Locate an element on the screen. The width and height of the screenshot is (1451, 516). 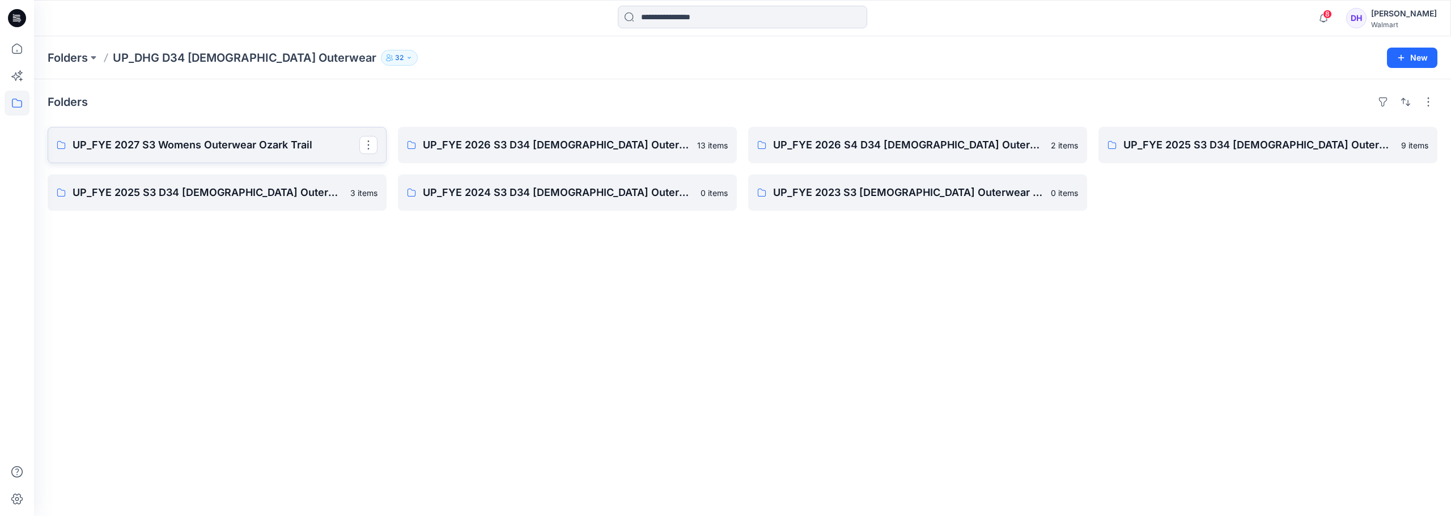
p: UP_FYE 2027 S3 Womens Outerwear Ozark Trail is located at coordinates (216, 145).